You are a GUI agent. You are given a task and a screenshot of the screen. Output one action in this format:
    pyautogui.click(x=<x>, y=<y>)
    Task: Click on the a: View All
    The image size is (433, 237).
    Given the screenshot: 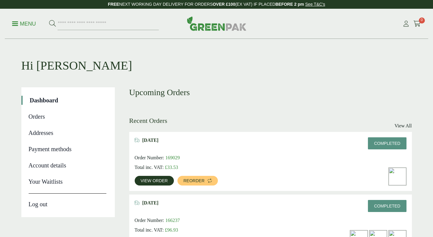 What is the action you would take?
    pyautogui.click(x=403, y=126)
    